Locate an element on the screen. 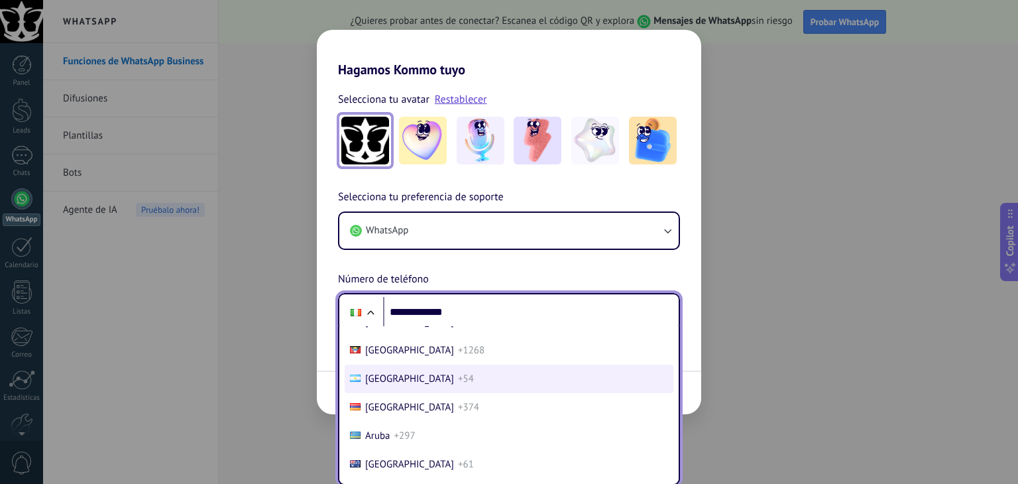 The width and height of the screenshot is (1018, 484). span: Número de teléfono is located at coordinates (383, 280).